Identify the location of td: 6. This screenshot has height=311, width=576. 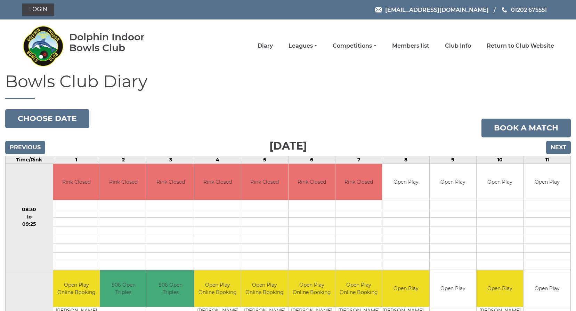
(312, 160).